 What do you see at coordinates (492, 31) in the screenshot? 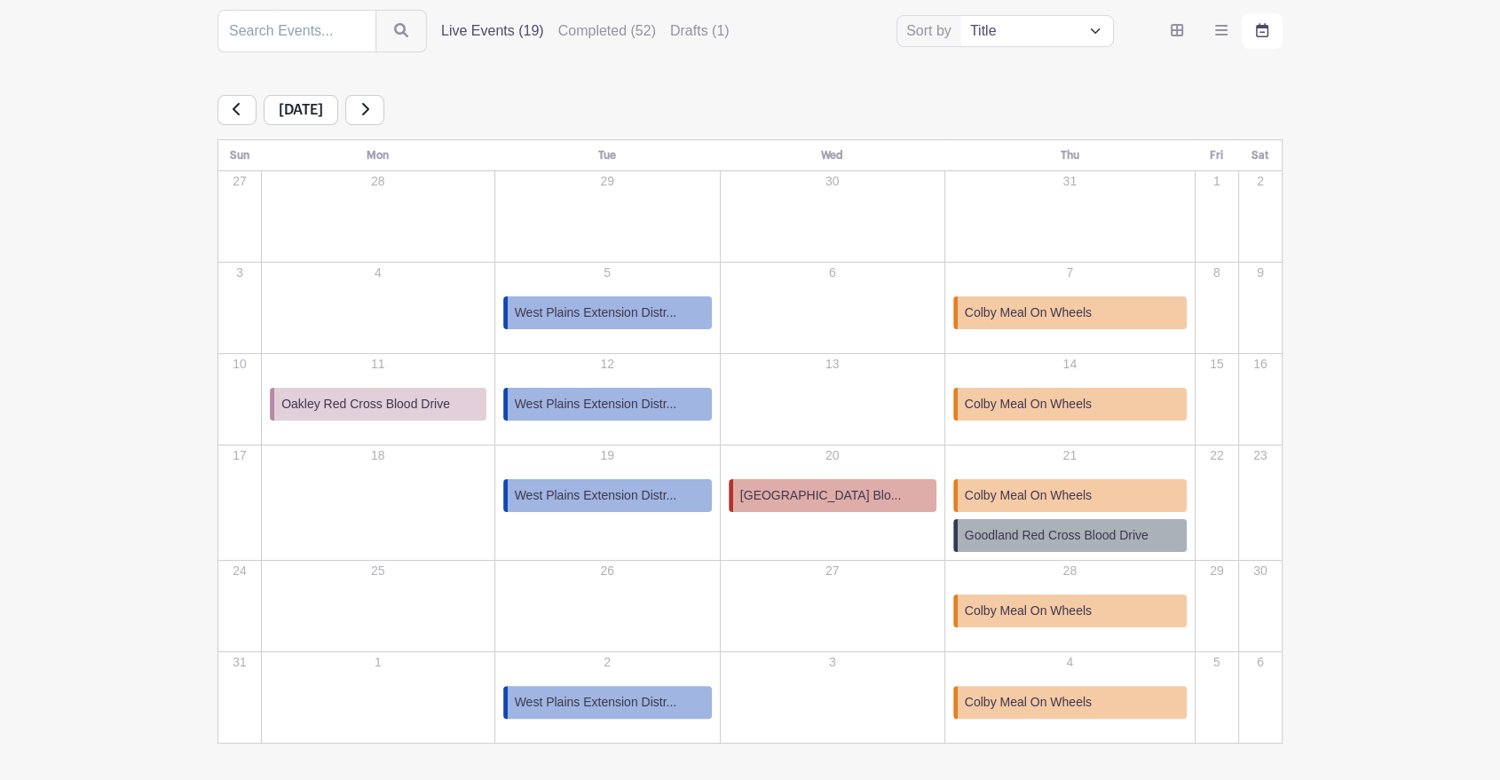
I see `label: Live Events (19)` at bounding box center [492, 31].